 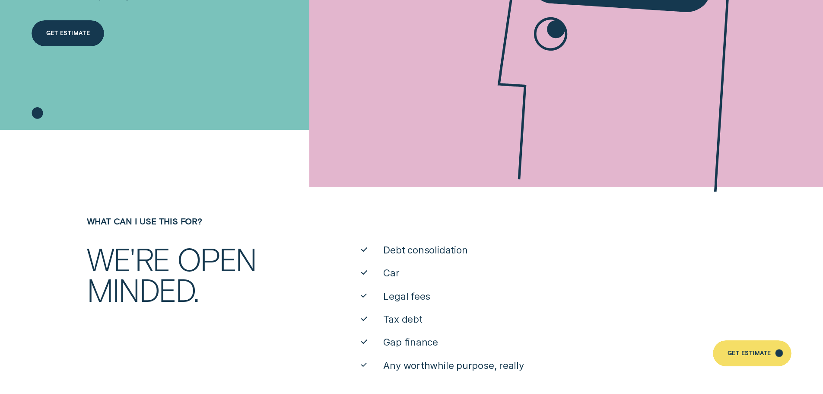 What do you see at coordinates (391, 273) in the screenshot?
I see `span: Car` at bounding box center [391, 273].